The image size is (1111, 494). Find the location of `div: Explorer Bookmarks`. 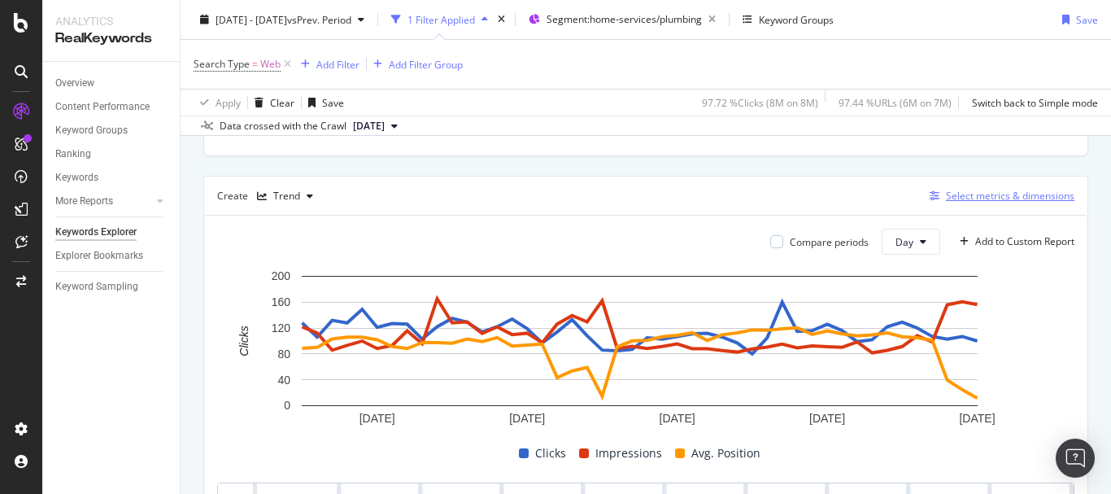

div: Explorer Bookmarks is located at coordinates (99, 255).